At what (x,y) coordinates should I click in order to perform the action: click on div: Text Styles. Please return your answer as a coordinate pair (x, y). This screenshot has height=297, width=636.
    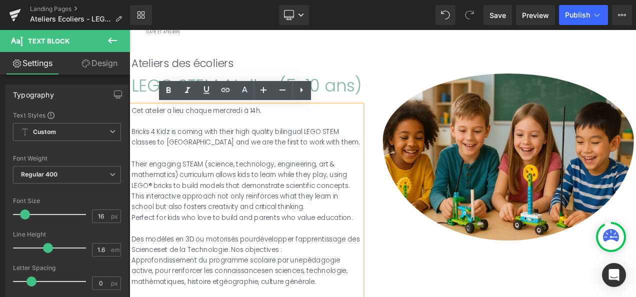
    Looking at the image, I should click on (67, 115).